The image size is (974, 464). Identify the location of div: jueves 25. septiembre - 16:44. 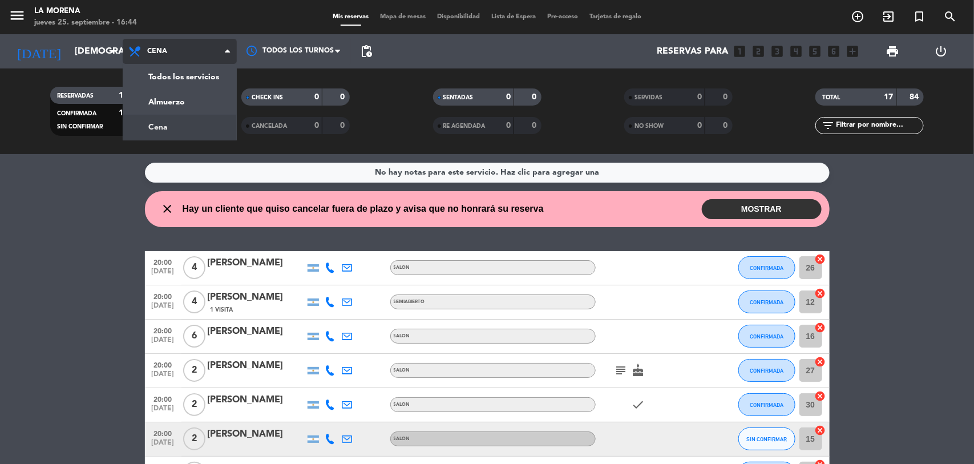
(86, 23).